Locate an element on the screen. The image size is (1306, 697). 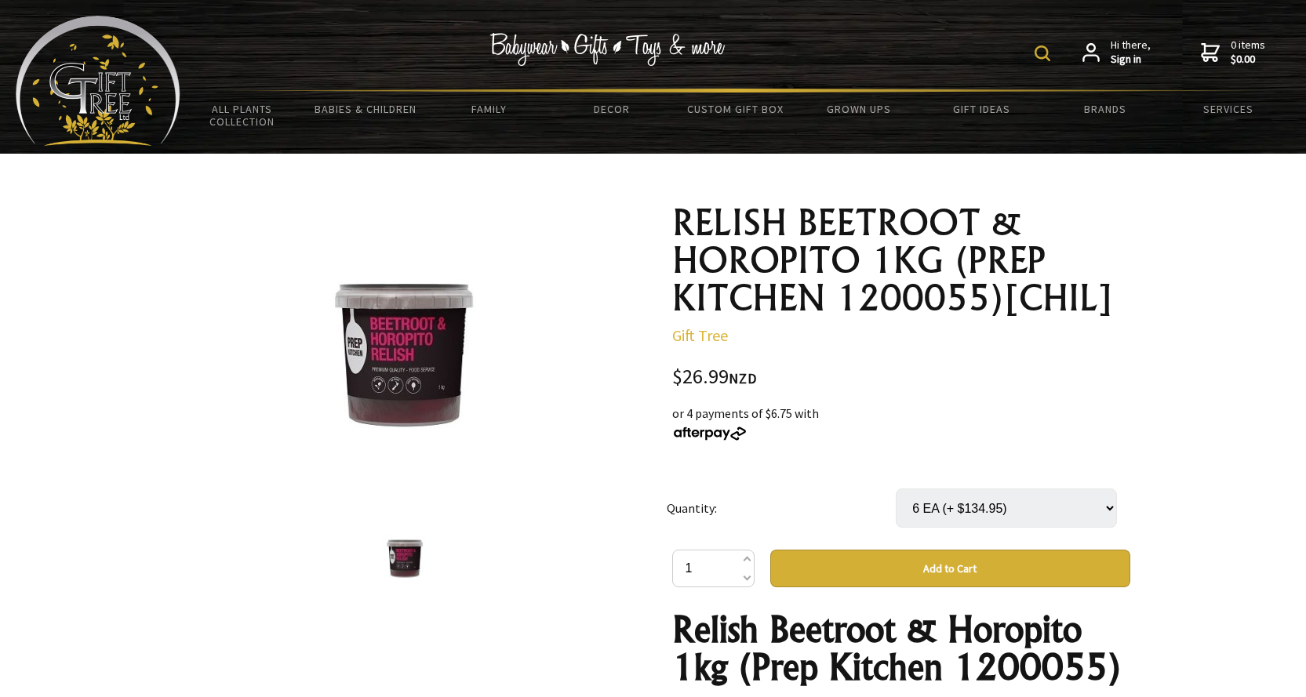
a: Hi there,Sign in is located at coordinates (1116, 52).